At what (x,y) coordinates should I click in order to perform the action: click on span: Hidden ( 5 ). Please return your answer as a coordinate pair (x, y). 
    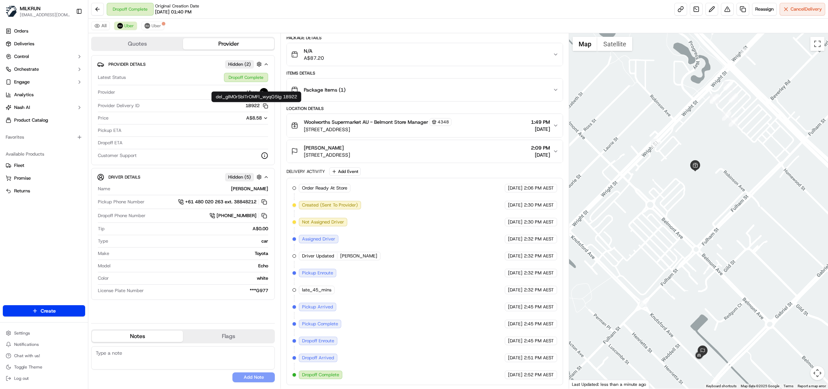
    Looking at the image, I should click on (240, 177).